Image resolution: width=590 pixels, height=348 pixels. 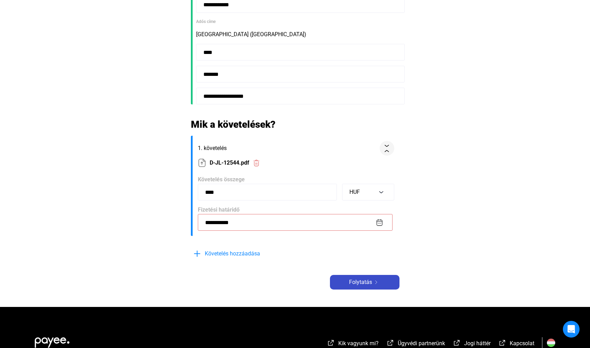 What do you see at coordinates (229, 163) in the screenshot?
I see `span: D-JL-12544.pdf` at bounding box center [229, 163].